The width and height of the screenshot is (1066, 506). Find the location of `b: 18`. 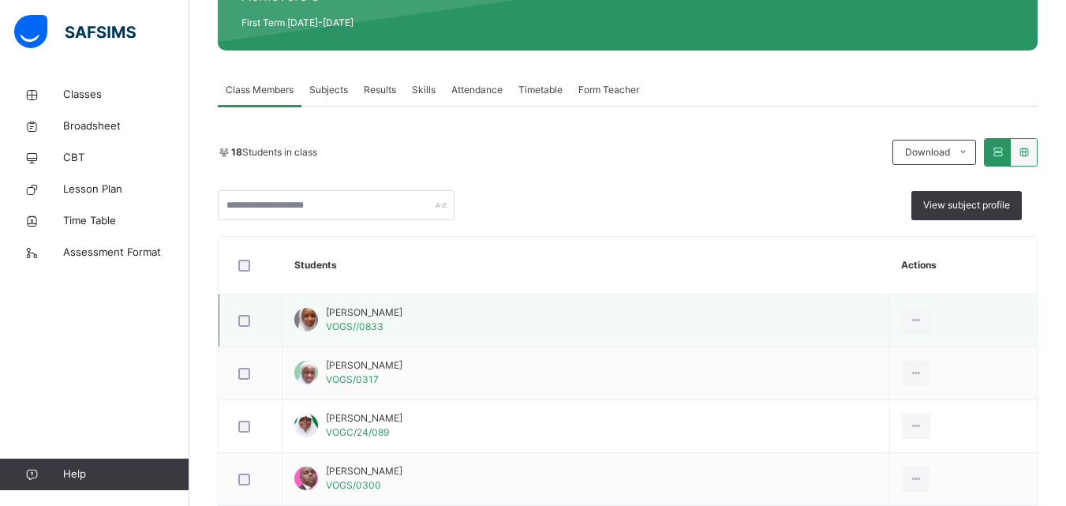

b: 18 is located at coordinates (237, 151).